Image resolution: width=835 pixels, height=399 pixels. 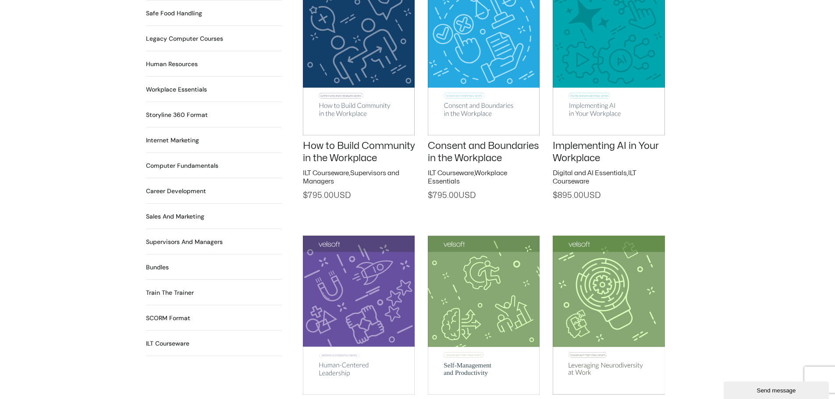 I want to click on h2: SCORM Format, so click(x=168, y=318).